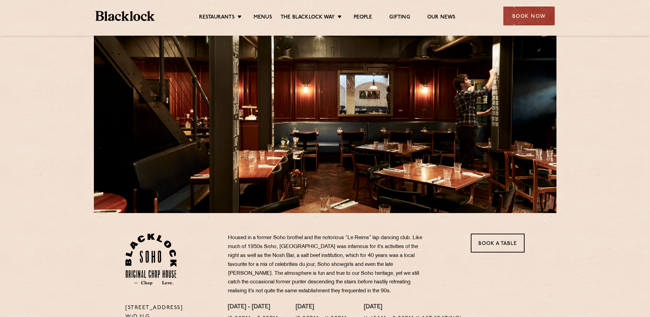  What do you see at coordinates (363, 18) in the screenshot?
I see `a: People` at bounding box center [363, 18].